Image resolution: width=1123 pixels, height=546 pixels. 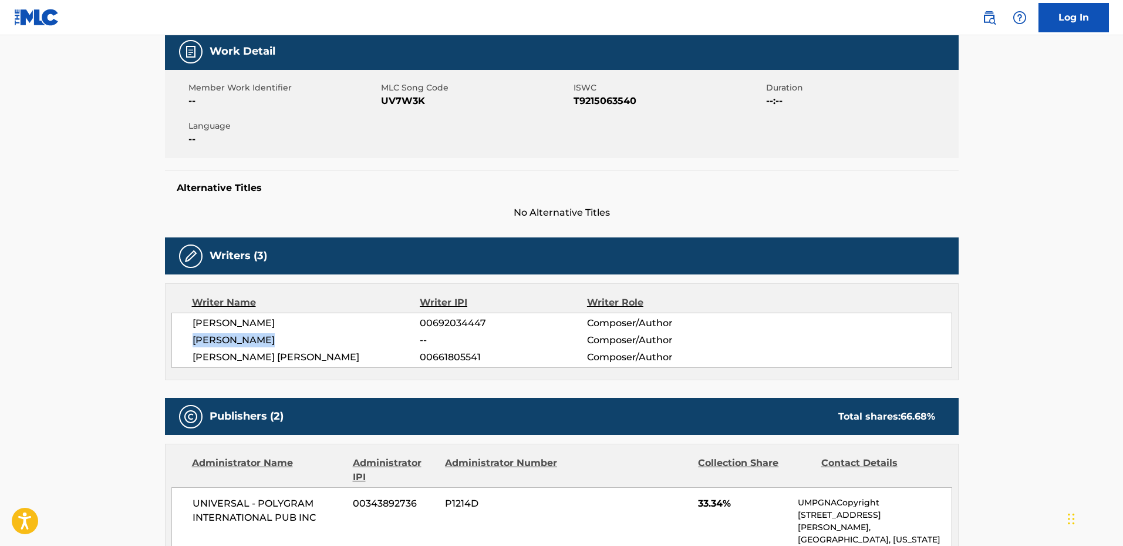 What do you see at coordinates (663, 302) in the screenshot?
I see `div: Writer Role` at bounding box center [663, 302].